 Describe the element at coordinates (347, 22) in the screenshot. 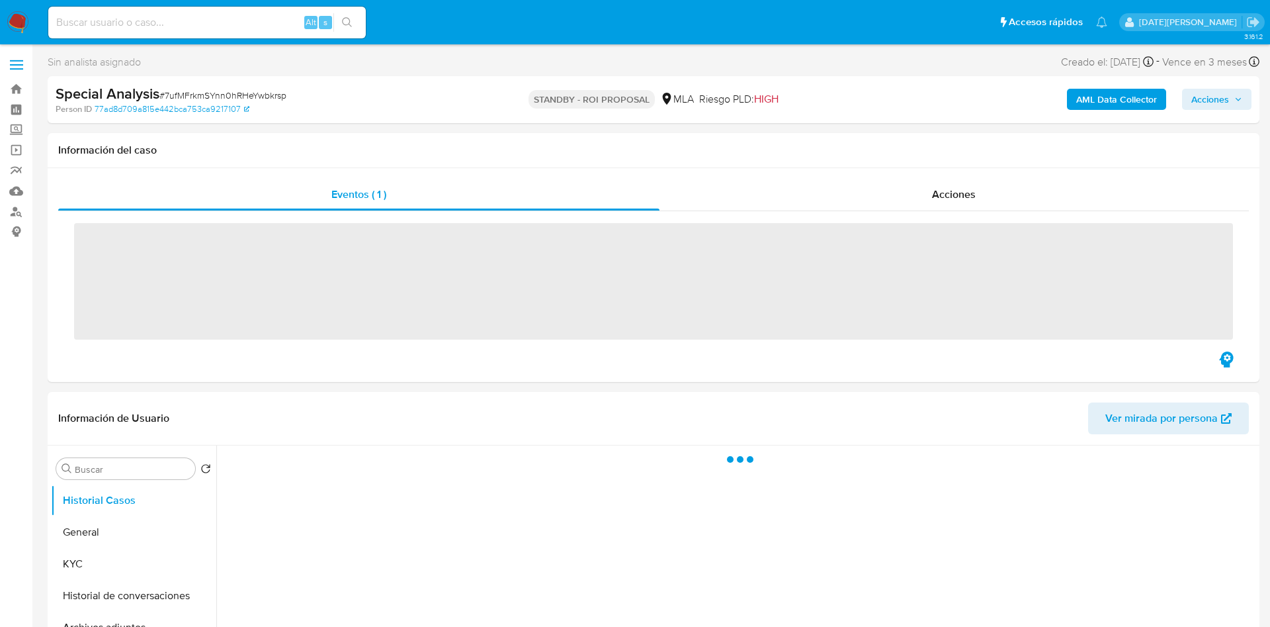

I see `button: search-icon` at that location.